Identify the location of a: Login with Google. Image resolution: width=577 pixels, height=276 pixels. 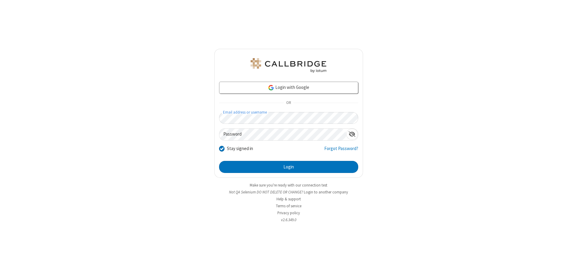
(289, 88).